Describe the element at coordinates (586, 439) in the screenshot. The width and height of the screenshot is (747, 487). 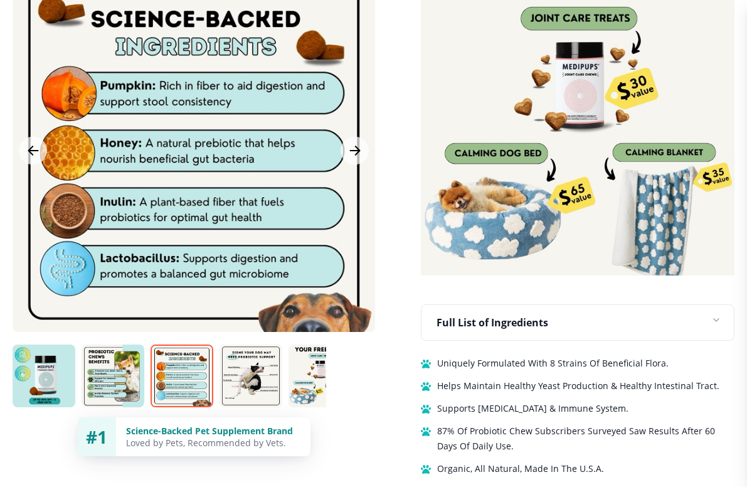
I see `span: 87% Of Probiotic Chew Subscribers Surveyed Saw Results After 60 Days Of Daily Use.` at that location.